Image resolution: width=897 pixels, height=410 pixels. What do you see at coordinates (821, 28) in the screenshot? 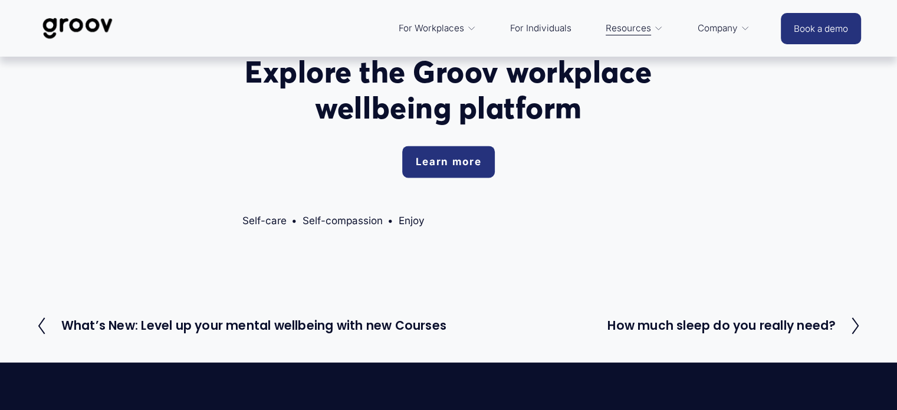
I see `a: Book a demo` at bounding box center [821, 28].